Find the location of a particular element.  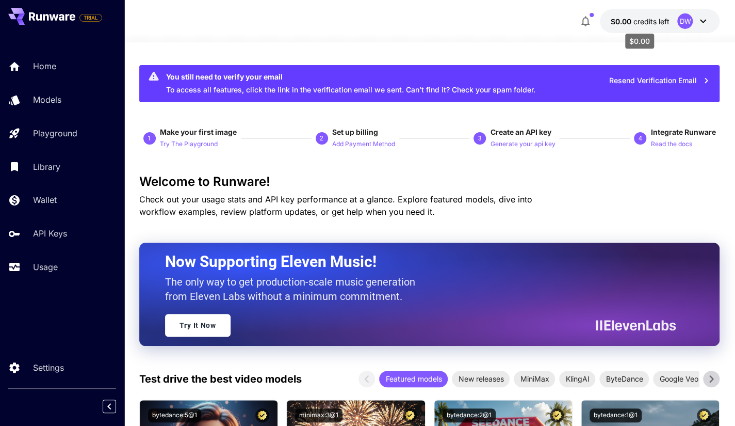

p: Read the docs is located at coordinates (671, 144).